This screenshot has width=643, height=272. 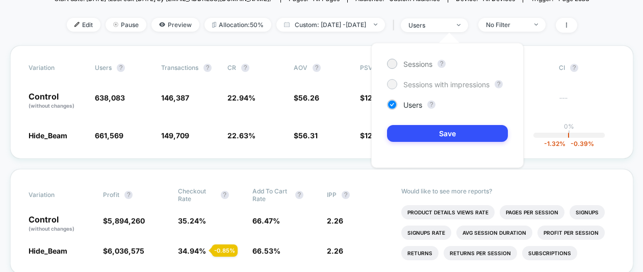 What do you see at coordinates (580, 143) in the screenshot?
I see `span: -0.39 %` at bounding box center [580, 143].